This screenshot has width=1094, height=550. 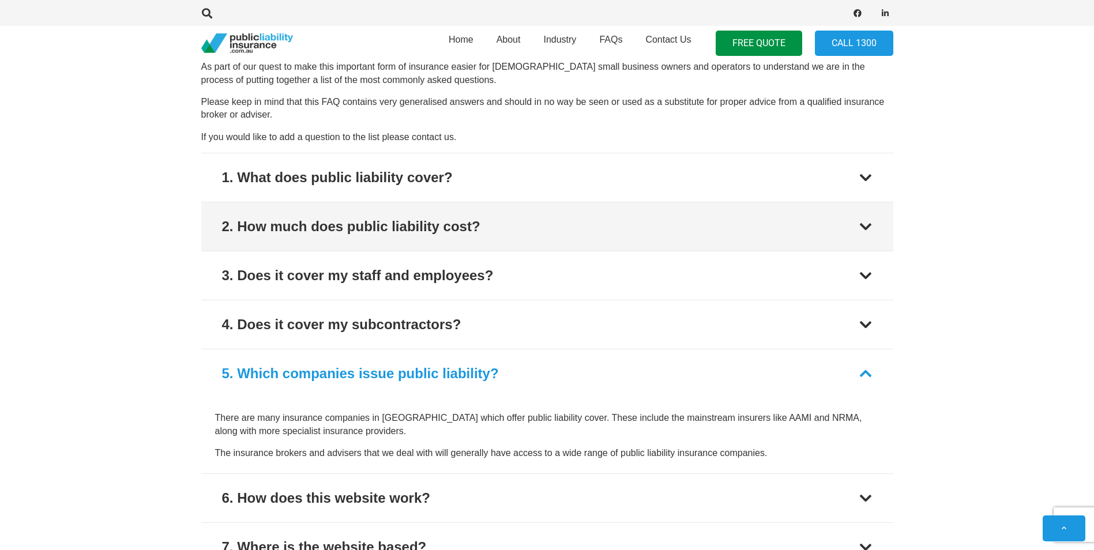 What do you see at coordinates (547, 108) in the screenshot?
I see `p: Please keep in mind that this FAQ contains very generalised answers and should in no way be seen ...` at bounding box center [547, 108].